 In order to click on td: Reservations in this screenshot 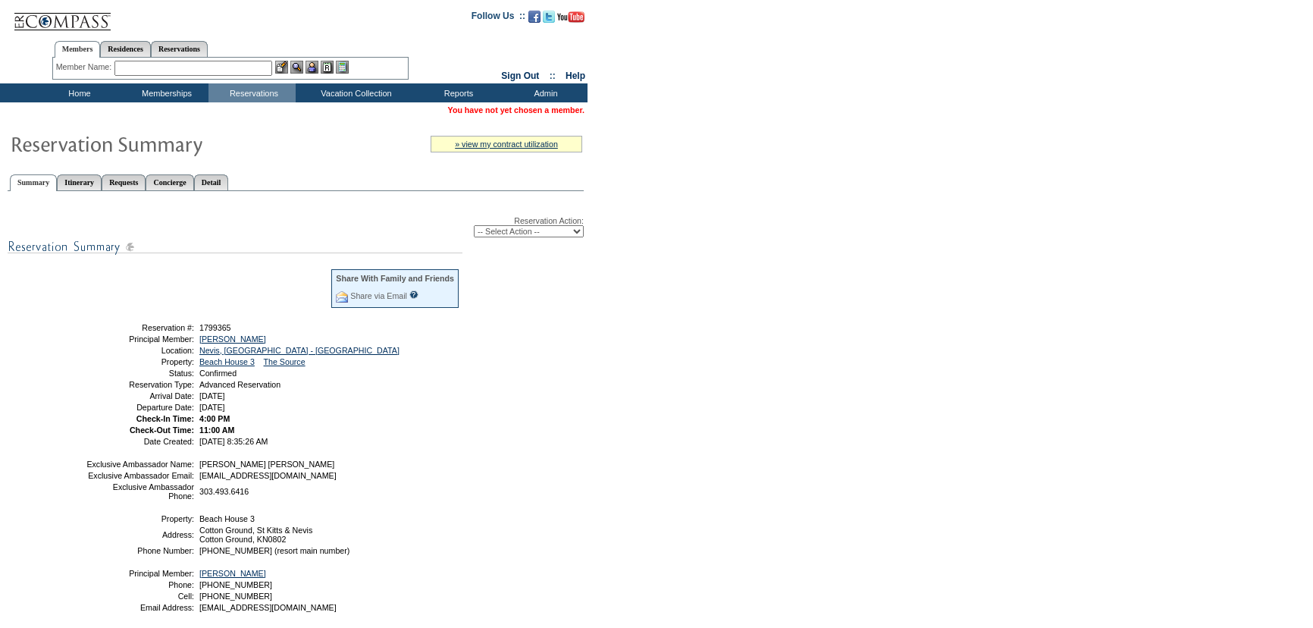, I will do `click(252, 93)`.